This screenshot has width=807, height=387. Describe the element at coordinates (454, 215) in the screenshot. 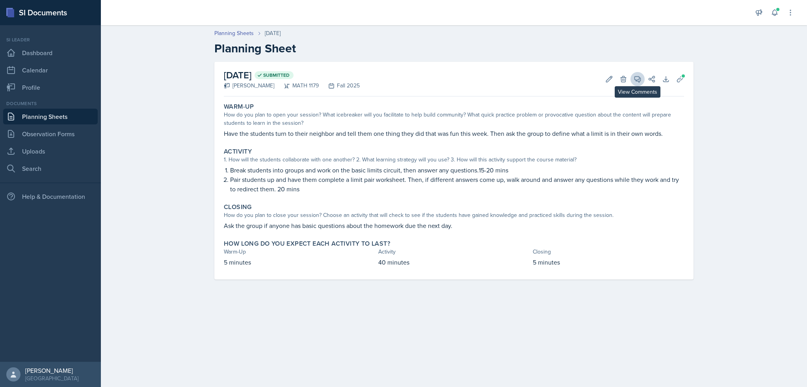

I see `div: How do you plan to close your session? Choose an activity that will check to see if the students ...` at that location.